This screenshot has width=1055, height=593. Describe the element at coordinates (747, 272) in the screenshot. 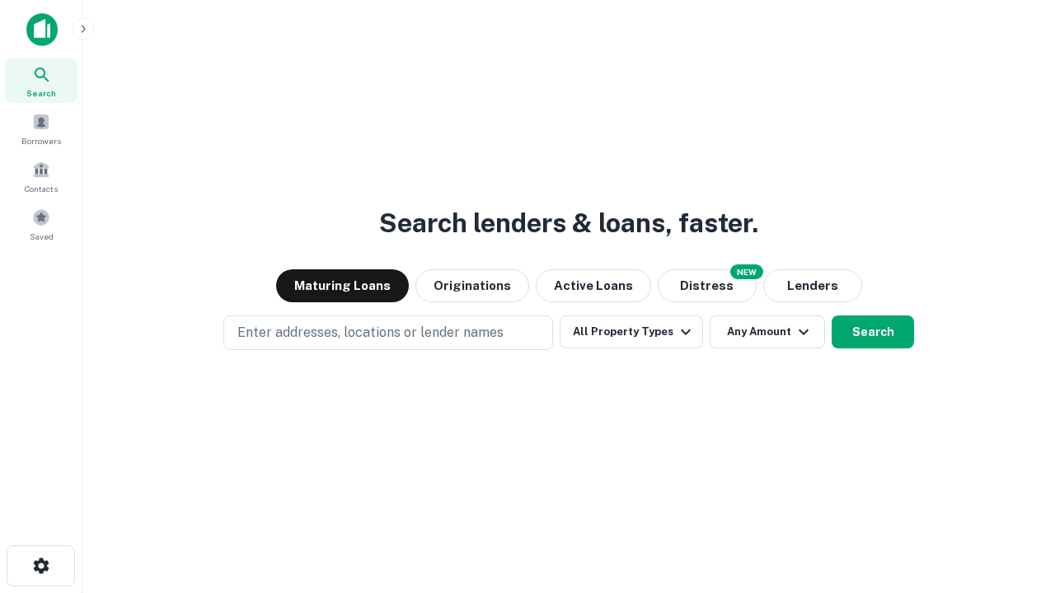

I see `div: NEW` at that location.